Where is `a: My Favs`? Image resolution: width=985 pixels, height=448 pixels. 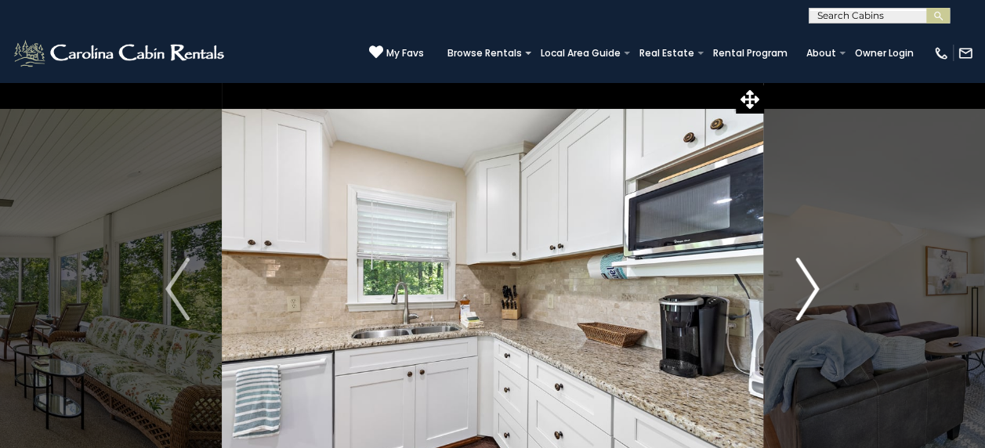
a: My Favs is located at coordinates (397, 53).